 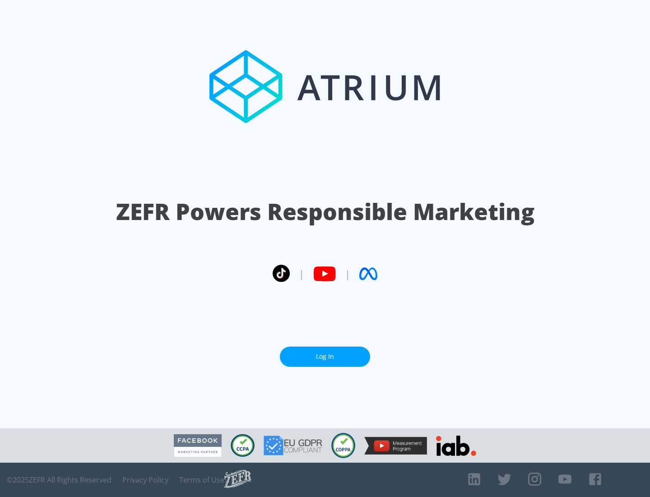 What do you see at coordinates (198, 445) in the screenshot?
I see `img: Facebook Marketing Partner` at bounding box center [198, 445].